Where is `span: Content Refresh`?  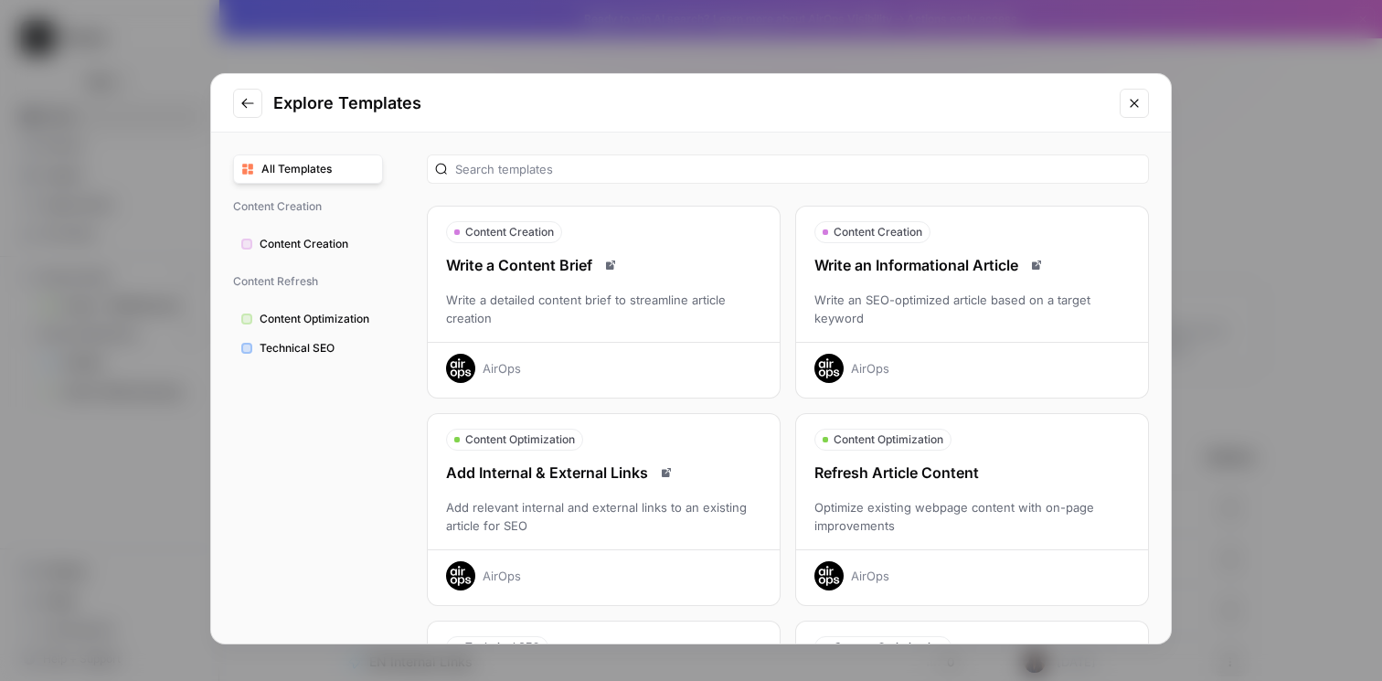
span: Content Refresh is located at coordinates (308, 282).